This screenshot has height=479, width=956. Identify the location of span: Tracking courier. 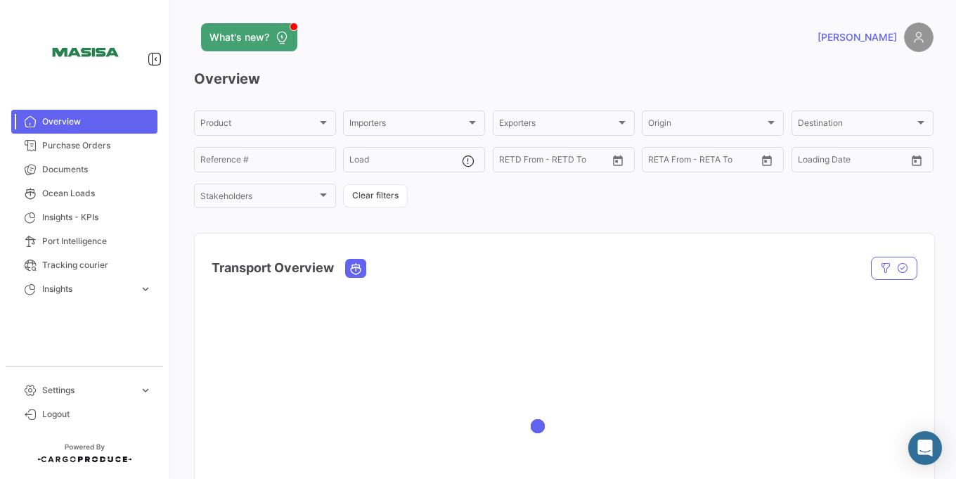
(97, 265).